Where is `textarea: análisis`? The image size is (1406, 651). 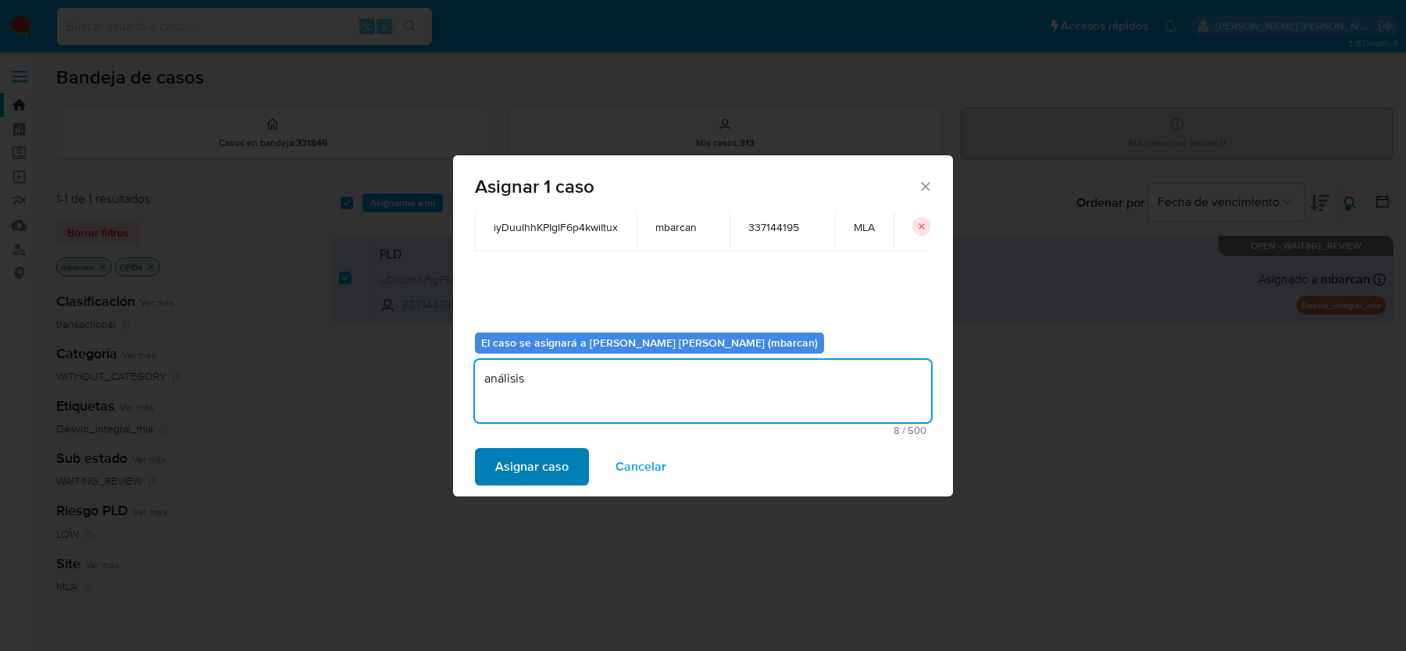 textarea: análisis is located at coordinates (703, 391).